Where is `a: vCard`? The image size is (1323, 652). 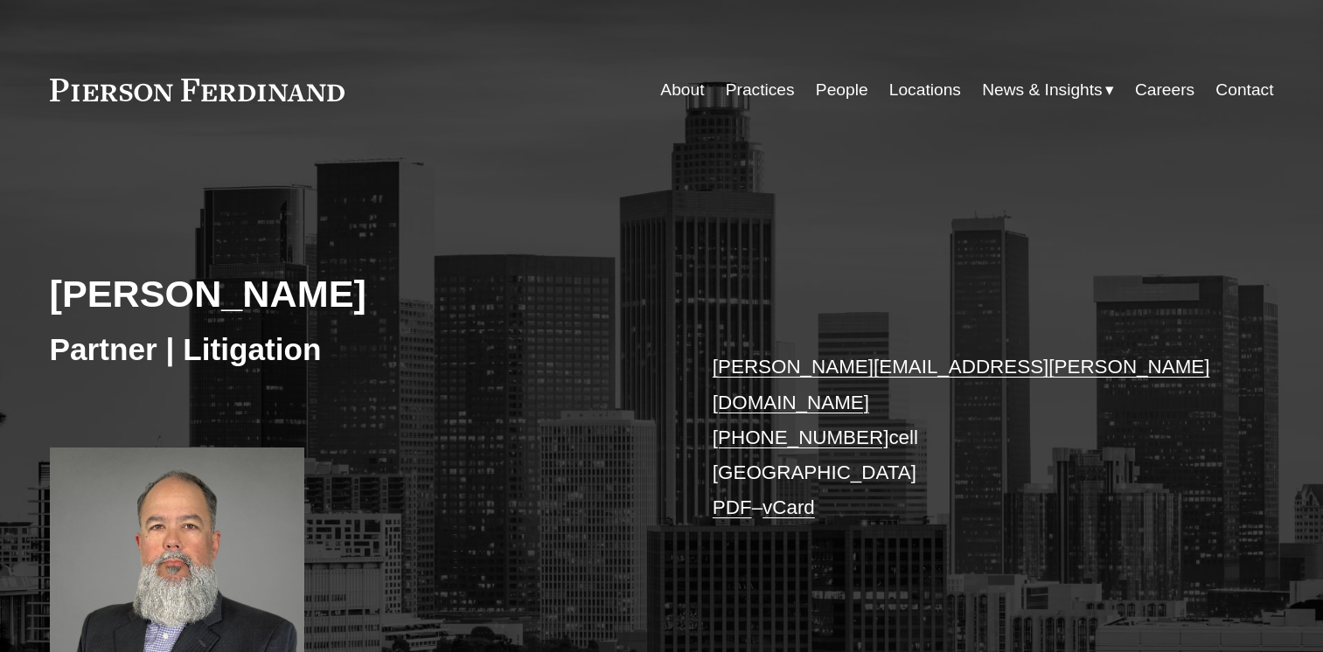 a: vCard is located at coordinates (789, 507).